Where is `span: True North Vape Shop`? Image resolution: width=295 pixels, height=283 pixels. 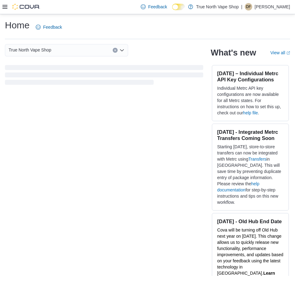 span: True North Vape Shop is located at coordinates (30, 50).